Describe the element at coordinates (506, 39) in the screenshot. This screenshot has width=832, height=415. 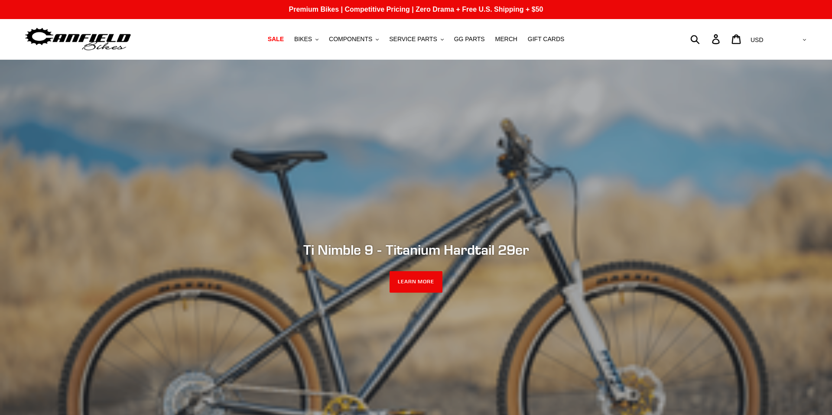
I see `a: MERCH` at that location.